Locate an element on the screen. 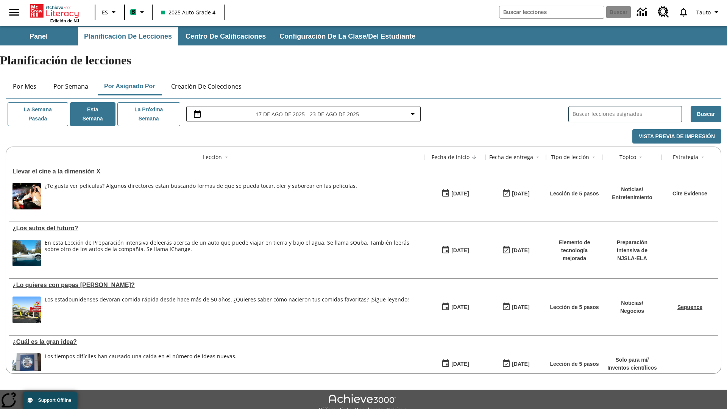 Image resolution: width=727 pixels, height=409 pixels. button: Configuración de la clase/del estudiante is located at coordinates (347, 36).